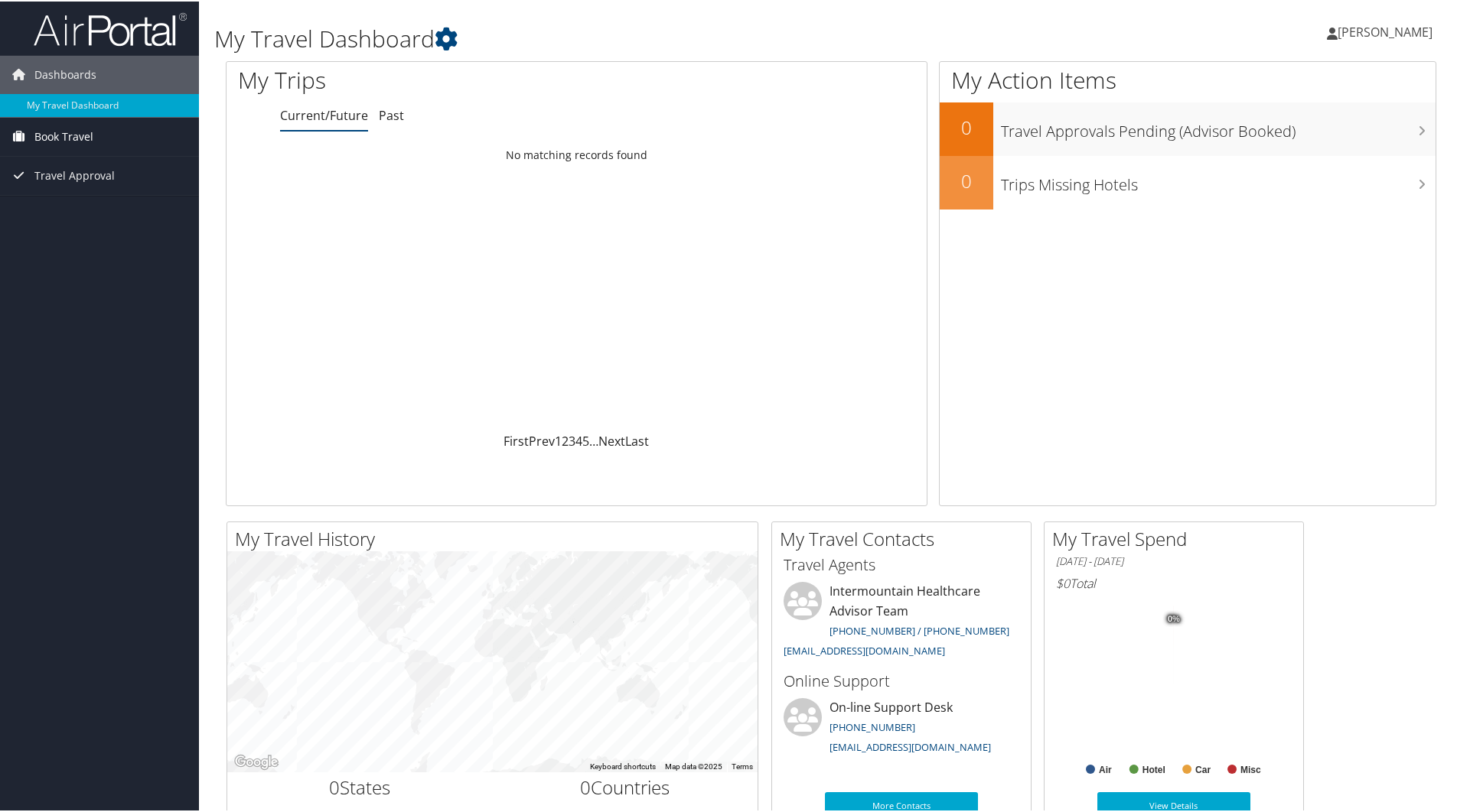  What do you see at coordinates (558, 439) in the screenshot?
I see `a: 1` at bounding box center [558, 439].